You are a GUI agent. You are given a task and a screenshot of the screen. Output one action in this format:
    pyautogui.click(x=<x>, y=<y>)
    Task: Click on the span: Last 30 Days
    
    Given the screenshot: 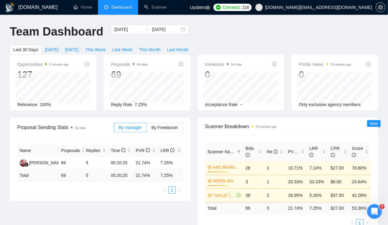 What is the action you would take?
    pyautogui.click(x=26, y=50)
    